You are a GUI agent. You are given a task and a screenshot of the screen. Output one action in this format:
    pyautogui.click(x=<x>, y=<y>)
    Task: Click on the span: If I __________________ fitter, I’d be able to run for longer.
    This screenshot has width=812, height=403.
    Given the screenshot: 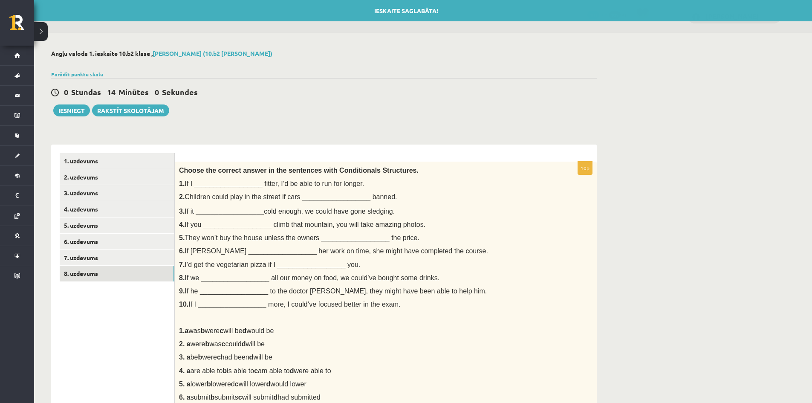 What is the action you would take?
    pyautogui.click(x=274, y=183)
    